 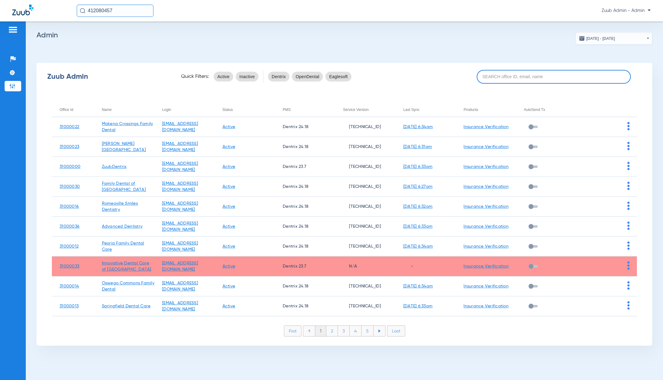 I want to click on a: ZuubDentrix, so click(x=114, y=167).